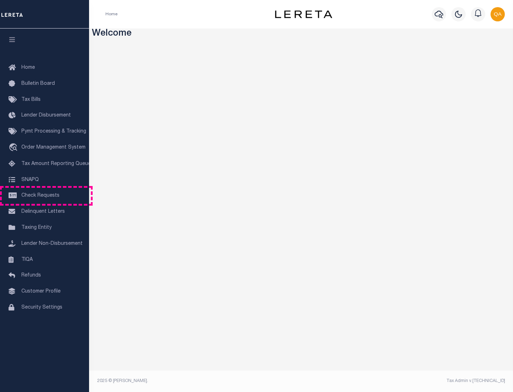 This screenshot has height=392, width=513. What do you see at coordinates (38, 84) in the screenshot?
I see `span: Bulletin Board` at bounding box center [38, 84].